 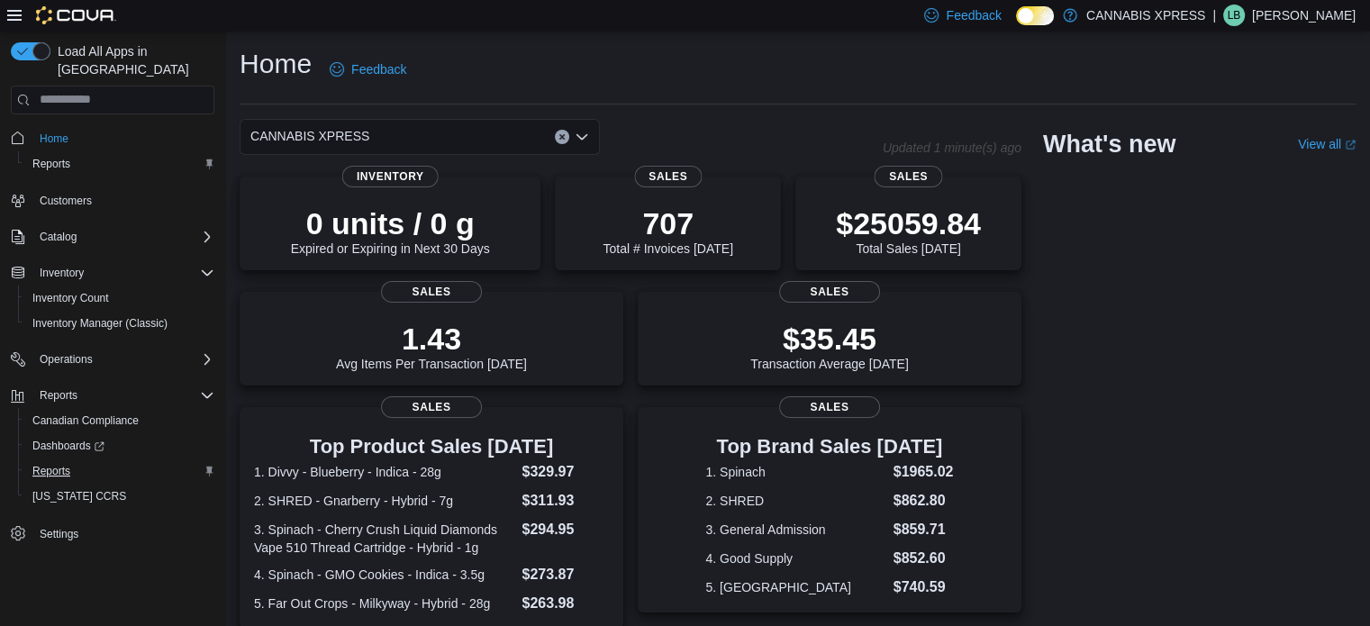 What do you see at coordinates (1351, 145) in the screenshot?
I see `svg: External link` at bounding box center [1351, 145].